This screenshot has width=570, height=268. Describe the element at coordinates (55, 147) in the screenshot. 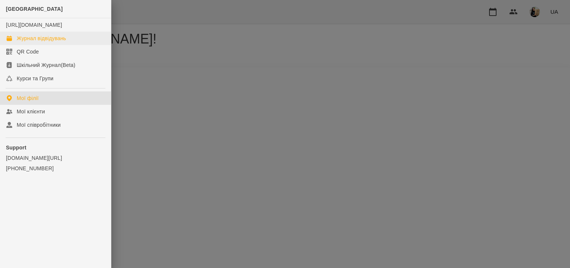

I see `p: Support` at that location.